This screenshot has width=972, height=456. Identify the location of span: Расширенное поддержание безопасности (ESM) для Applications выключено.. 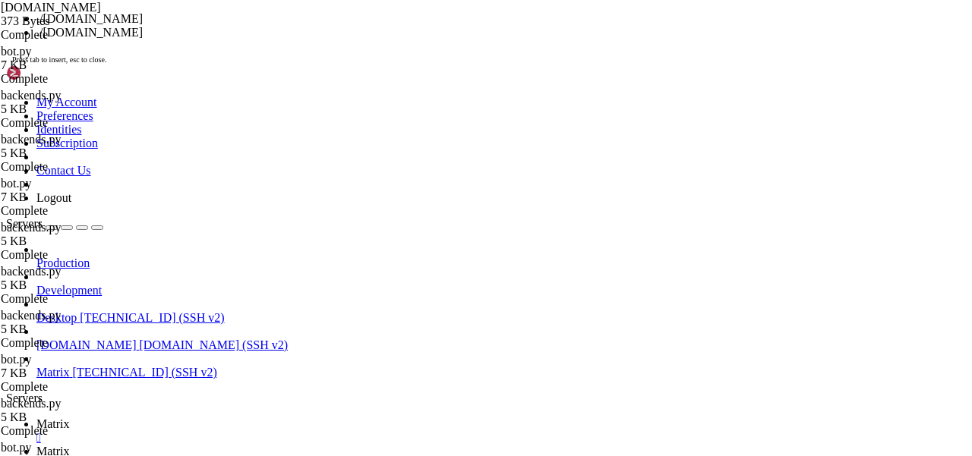
(219, 128).